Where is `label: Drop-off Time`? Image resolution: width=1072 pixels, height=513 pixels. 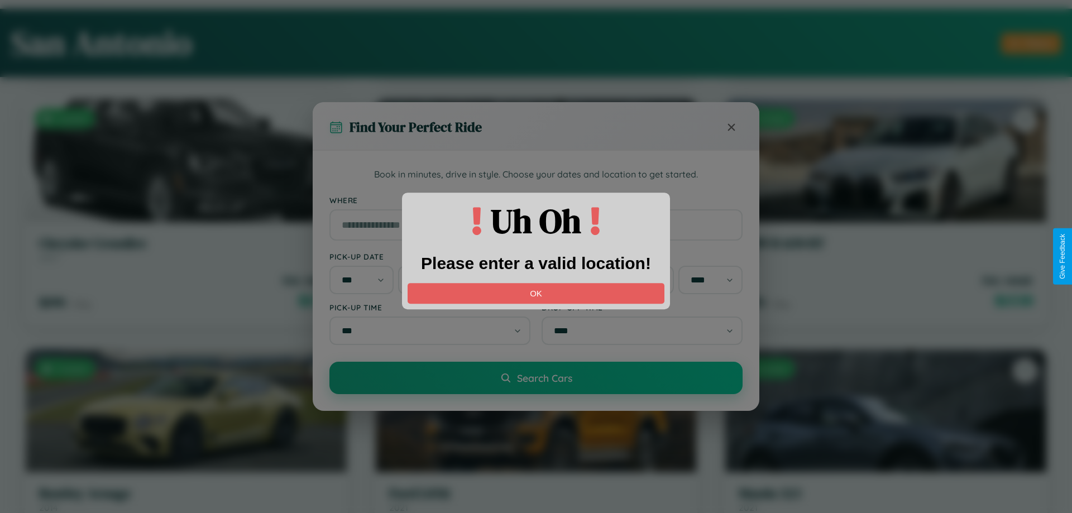
label: Drop-off Time is located at coordinates (642, 307).